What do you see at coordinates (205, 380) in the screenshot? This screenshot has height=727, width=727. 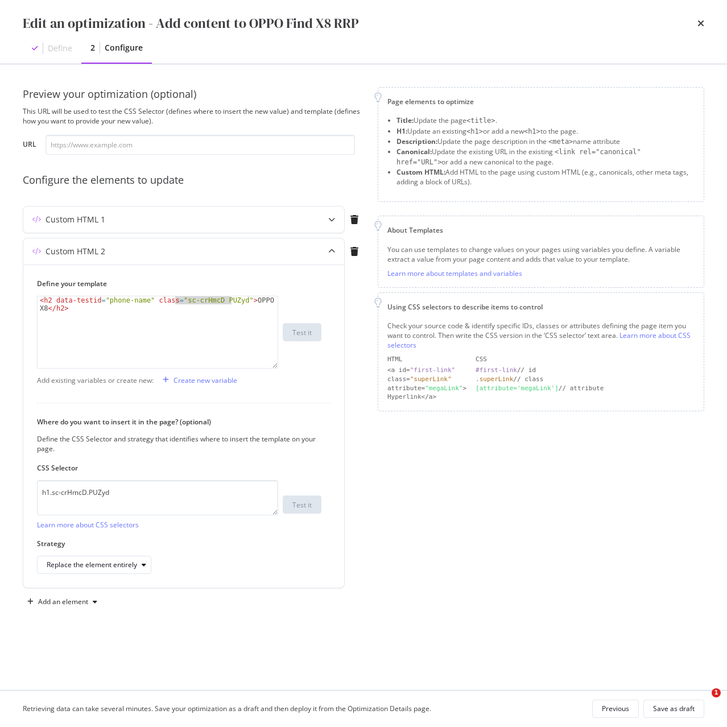 I see `div: Create new variable` at bounding box center [205, 380].